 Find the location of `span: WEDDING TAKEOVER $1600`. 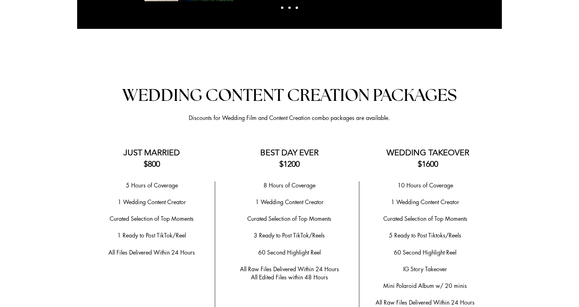

span: WEDDING TAKEOVER $1600 is located at coordinates (428, 158).